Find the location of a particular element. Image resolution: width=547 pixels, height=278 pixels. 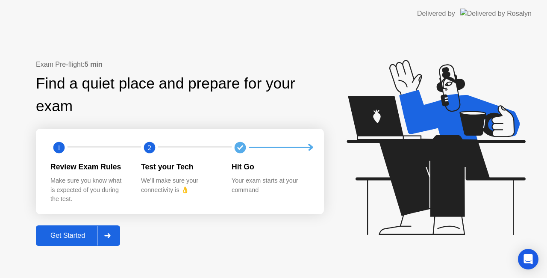

text: 1 is located at coordinates (59, 147).